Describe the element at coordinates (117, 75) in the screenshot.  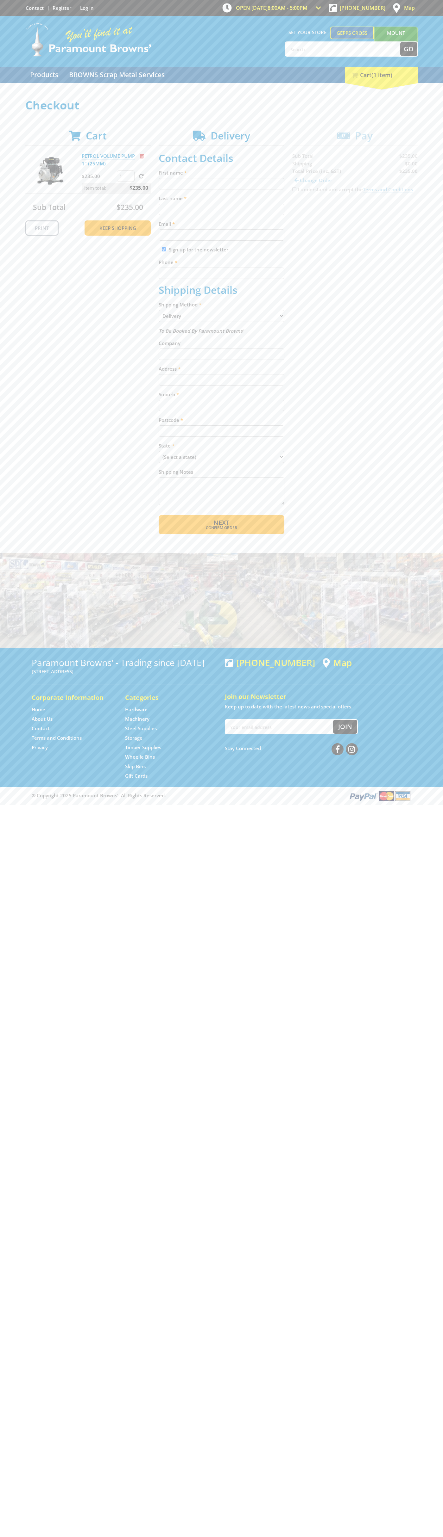
I see `a: Go to the BROWNS Scrap Metal Services page` at that location.